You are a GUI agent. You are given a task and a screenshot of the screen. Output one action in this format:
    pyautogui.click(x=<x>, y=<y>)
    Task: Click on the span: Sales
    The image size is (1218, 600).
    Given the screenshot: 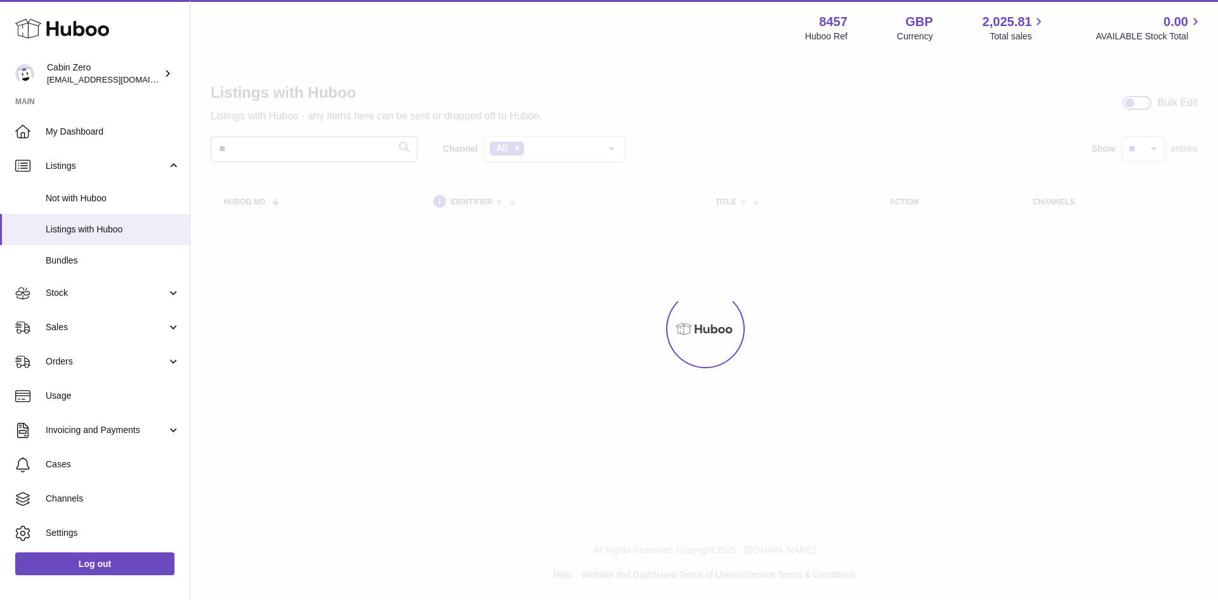 What is the action you would take?
    pyautogui.click(x=106, y=327)
    